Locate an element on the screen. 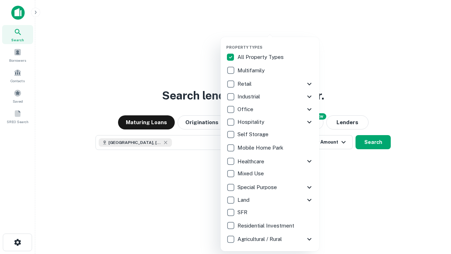 This screenshot has height=254, width=451. p: Office is located at coordinates (246, 109).